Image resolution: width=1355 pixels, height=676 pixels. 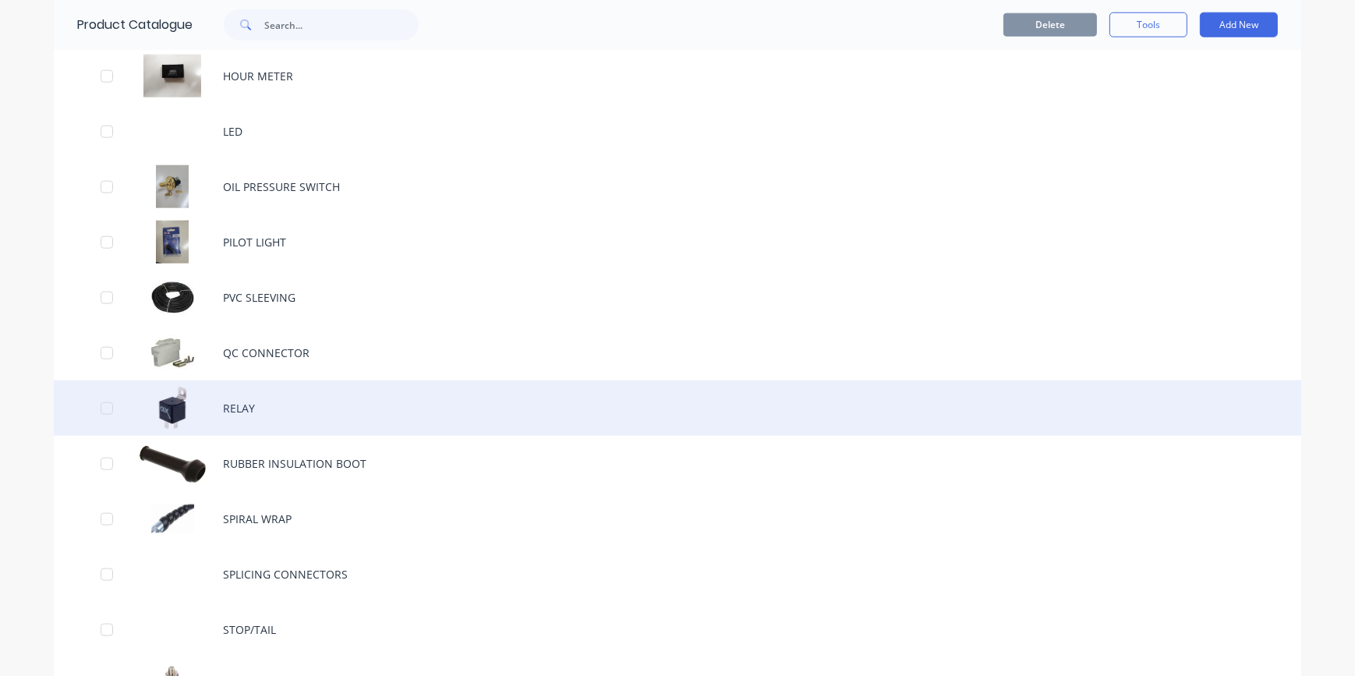 I want to click on div: LED, so click(x=678, y=131).